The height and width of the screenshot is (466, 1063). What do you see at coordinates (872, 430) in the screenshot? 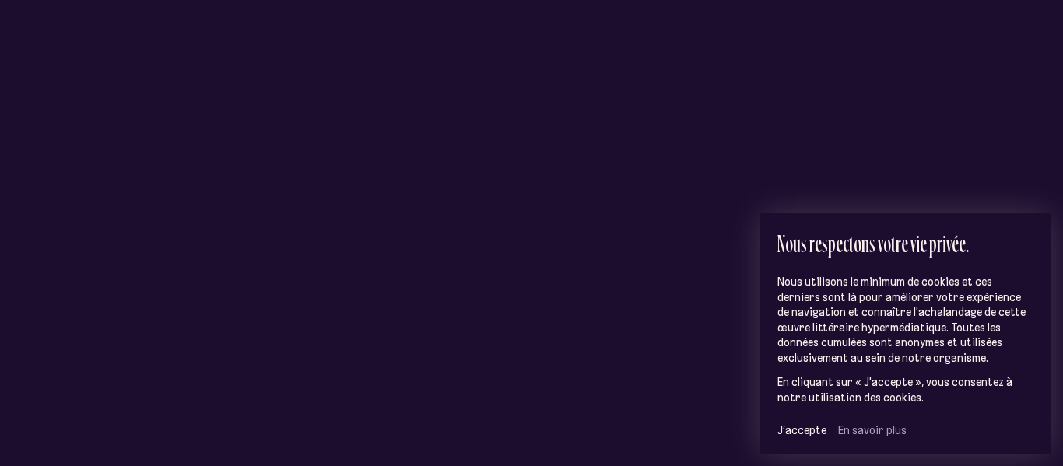
I see `a: En savoir plus` at bounding box center [872, 430].